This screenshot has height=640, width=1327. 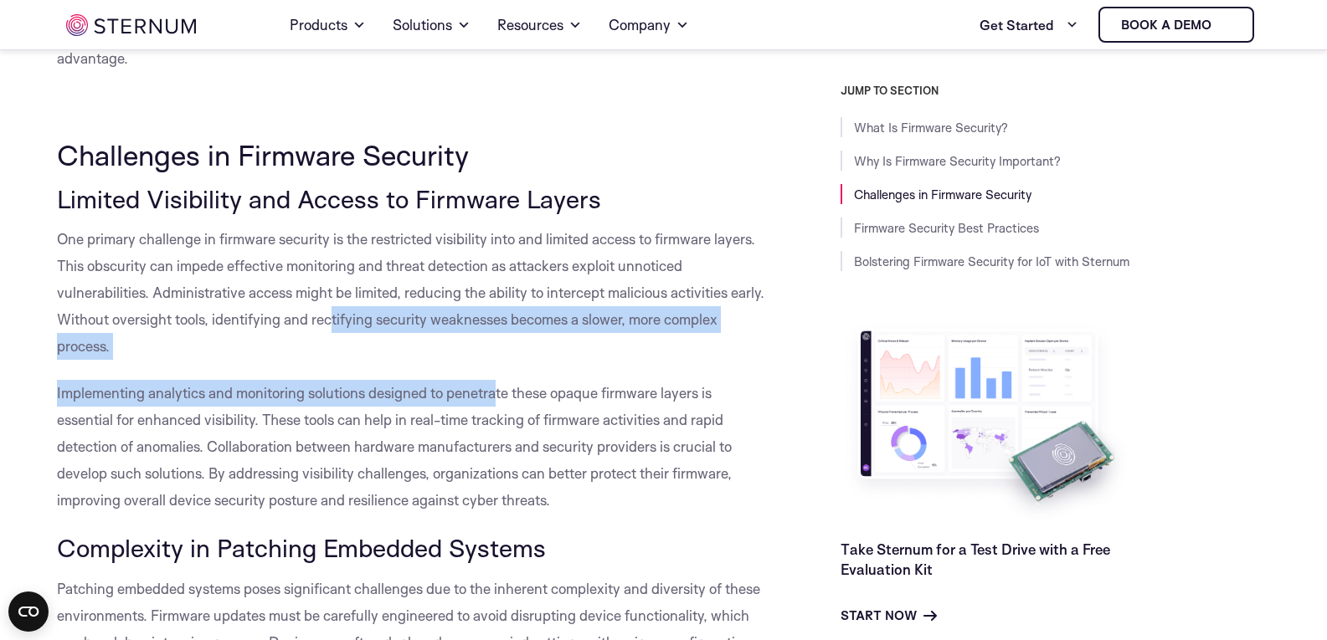 What do you see at coordinates (327, 25) in the screenshot?
I see `a: Products` at bounding box center [327, 25].